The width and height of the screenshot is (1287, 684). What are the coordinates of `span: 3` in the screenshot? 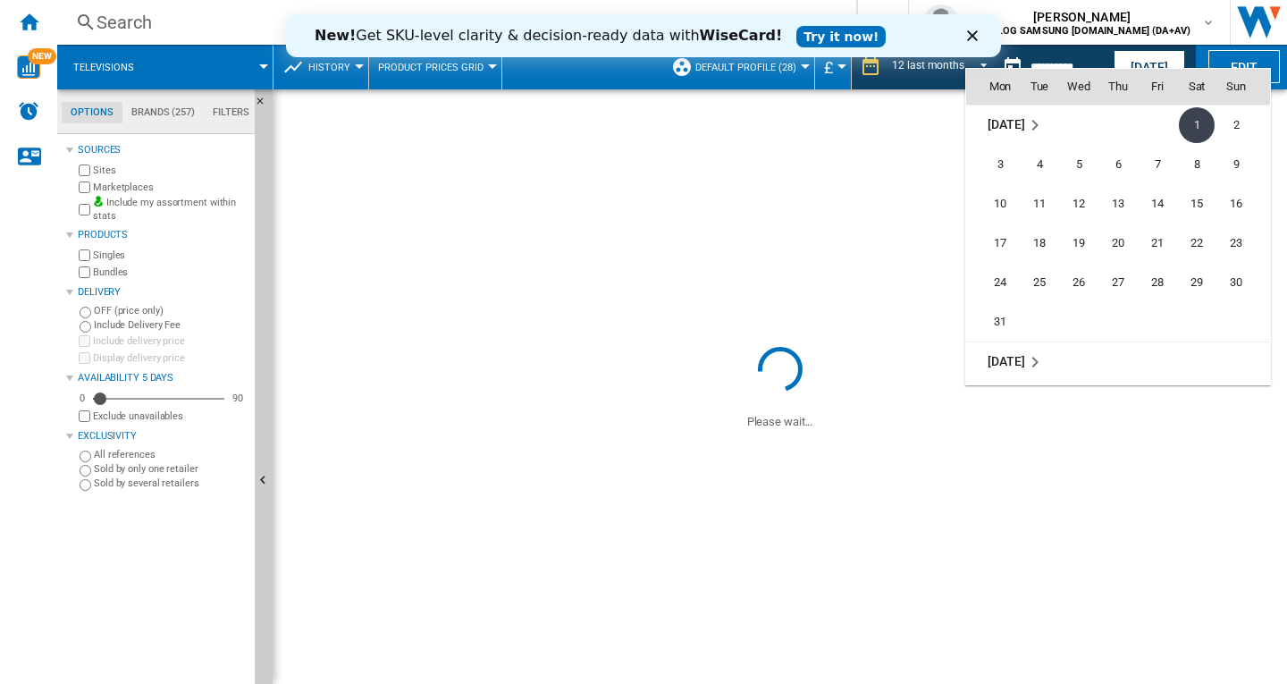 It's located at (1000, 165).